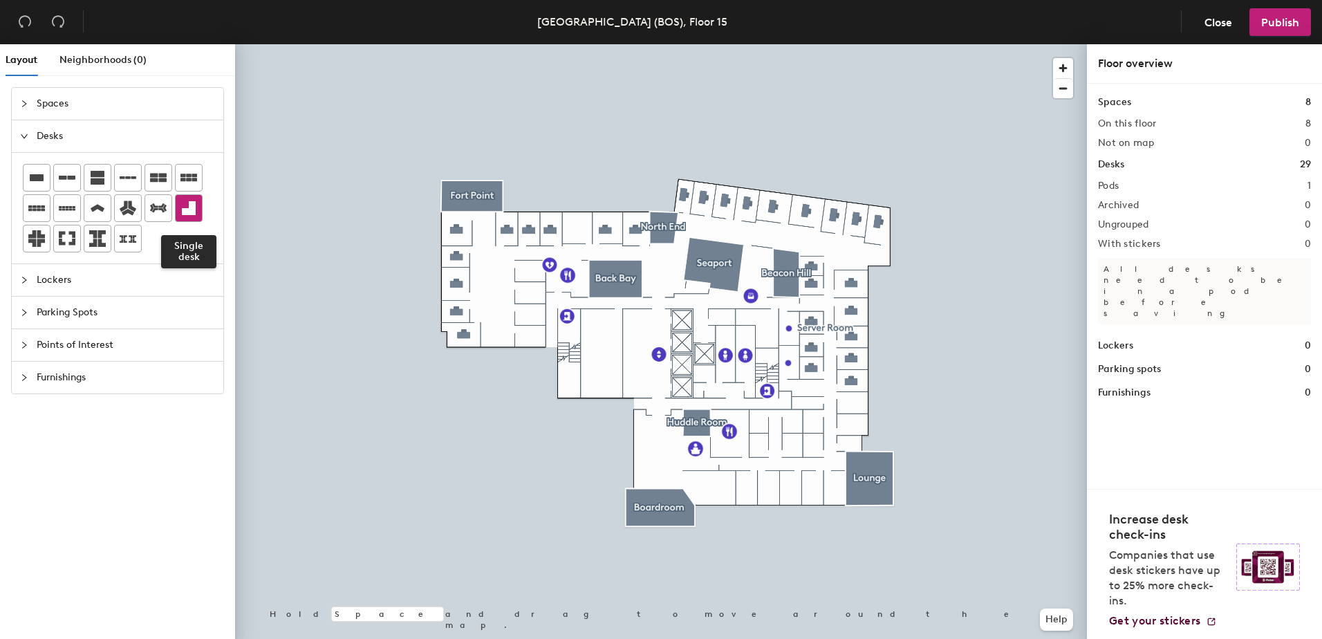 Image resolution: width=1322 pixels, height=639 pixels. What do you see at coordinates (1124, 393) in the screenshot?
I see `h1: Furnishings` at bounding box center [1124, 393].